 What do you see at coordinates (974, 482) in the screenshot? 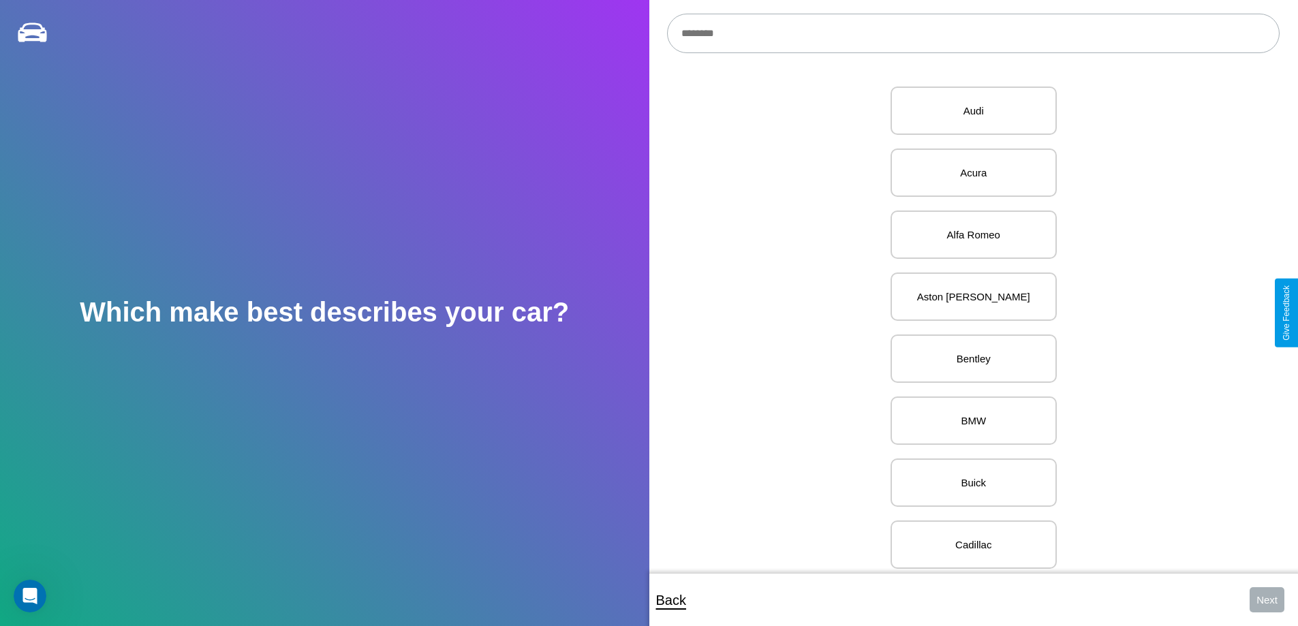
I see `p: Buick` at bounding box center [974, 482].